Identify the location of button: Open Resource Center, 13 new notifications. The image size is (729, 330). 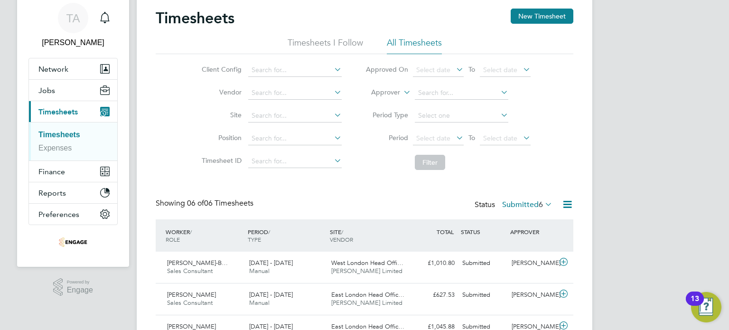
(706, 307).